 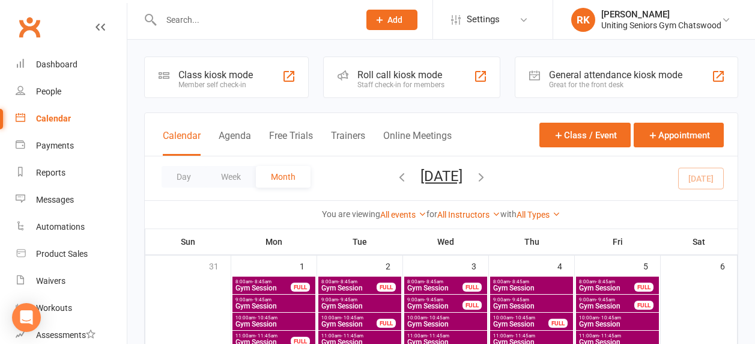 What do you see at coordinates (220, 265) in the screenshot?
I see `div: 31` at bounding box center [220, 265].